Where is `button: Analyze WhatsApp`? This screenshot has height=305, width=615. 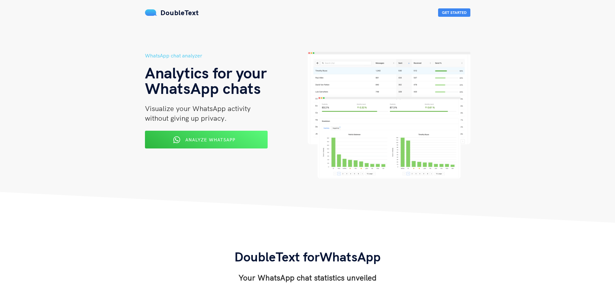 button: Analyze WhatsApp is located at coordinates (206, 139).